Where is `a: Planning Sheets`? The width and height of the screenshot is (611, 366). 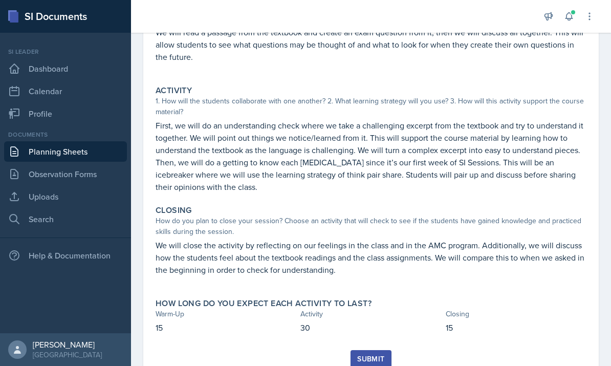
a: Planning Sheets is located at coordinates (66, 152).